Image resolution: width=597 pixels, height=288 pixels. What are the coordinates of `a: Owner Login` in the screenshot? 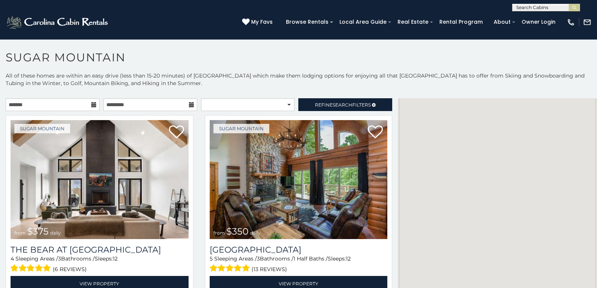 It's located at (538, 22).